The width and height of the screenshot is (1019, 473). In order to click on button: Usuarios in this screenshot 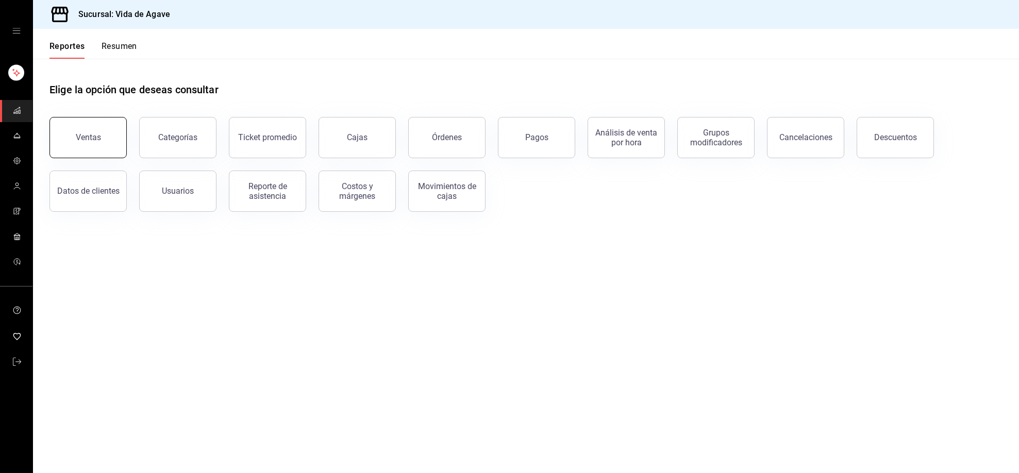, I will do `click(178, 191)`.